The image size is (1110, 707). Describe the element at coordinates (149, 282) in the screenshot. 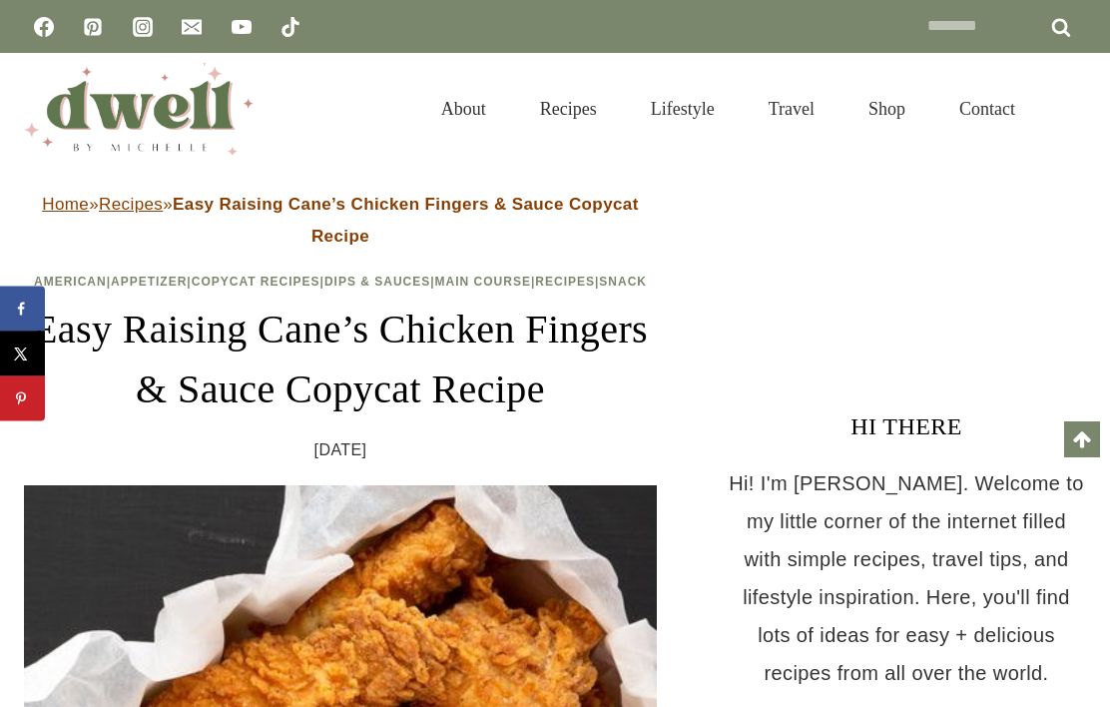

I see `a: Appetizer` at that location.